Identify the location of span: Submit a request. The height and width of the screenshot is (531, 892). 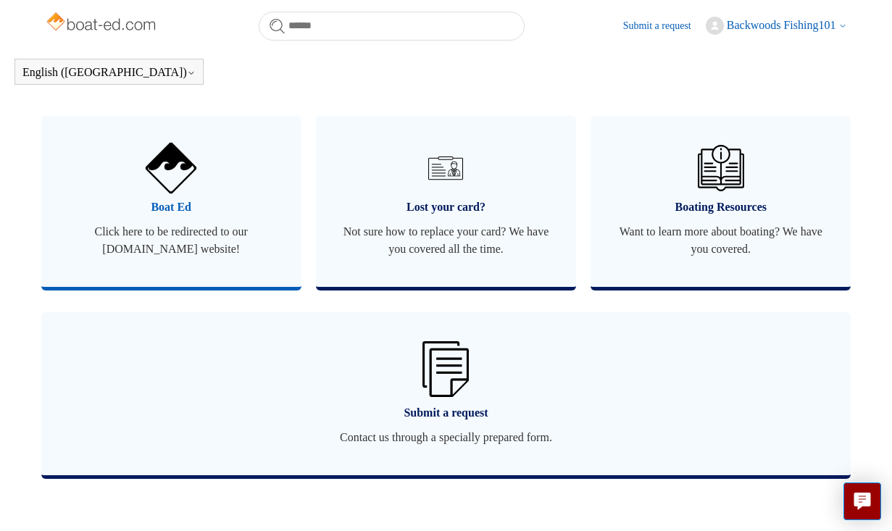
(446, 413).